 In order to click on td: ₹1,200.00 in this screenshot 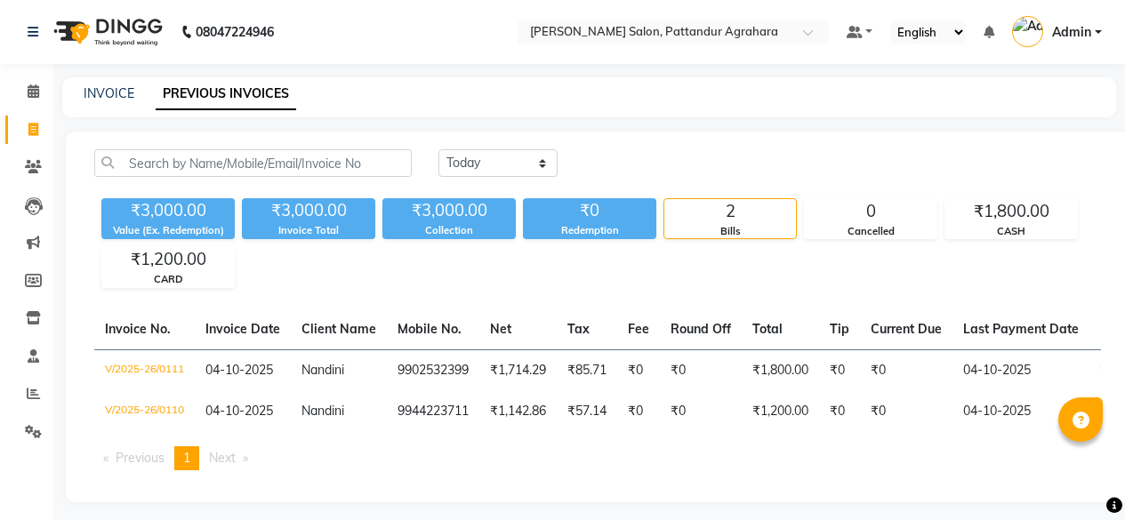, I will do `click(780, 412)`.